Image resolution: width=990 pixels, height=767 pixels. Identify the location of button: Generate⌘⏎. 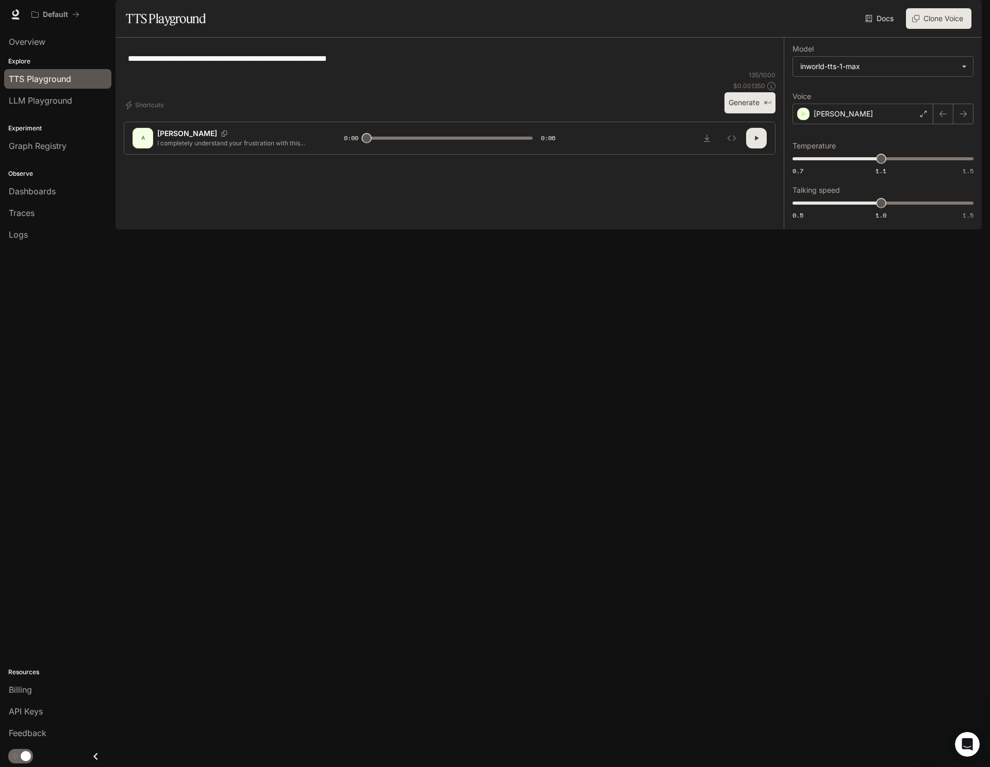
(750, 103).